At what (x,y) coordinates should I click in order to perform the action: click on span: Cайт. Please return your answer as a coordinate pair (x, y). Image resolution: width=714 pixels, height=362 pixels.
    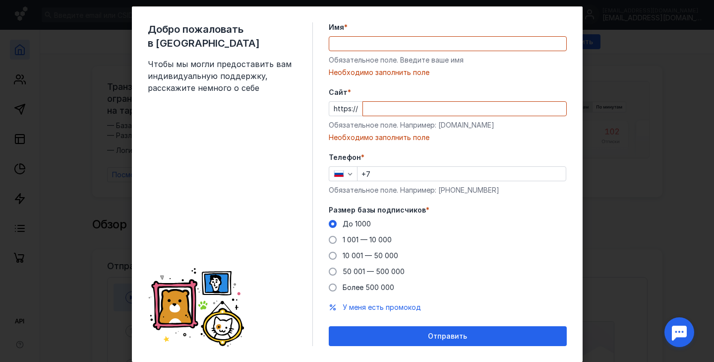
    Looking at the image, I should click on (338, 92).